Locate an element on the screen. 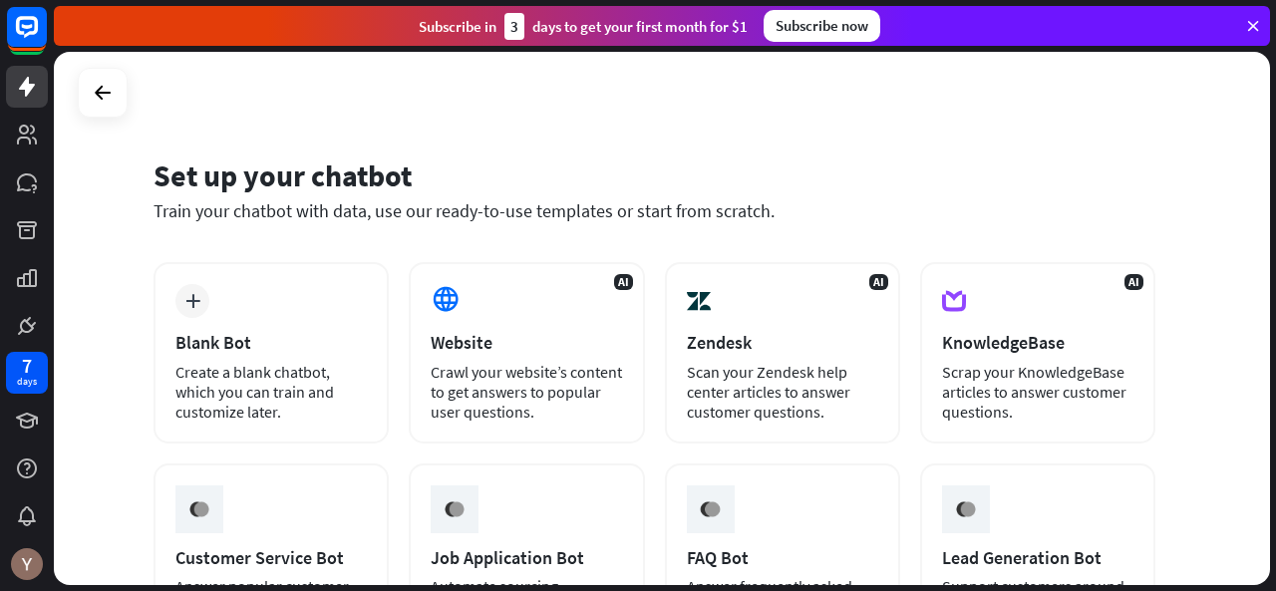 This screenshot has width=1276, height=591. div: Subscribe in days to get your first month for $1 is located at coordinates (583, 26).